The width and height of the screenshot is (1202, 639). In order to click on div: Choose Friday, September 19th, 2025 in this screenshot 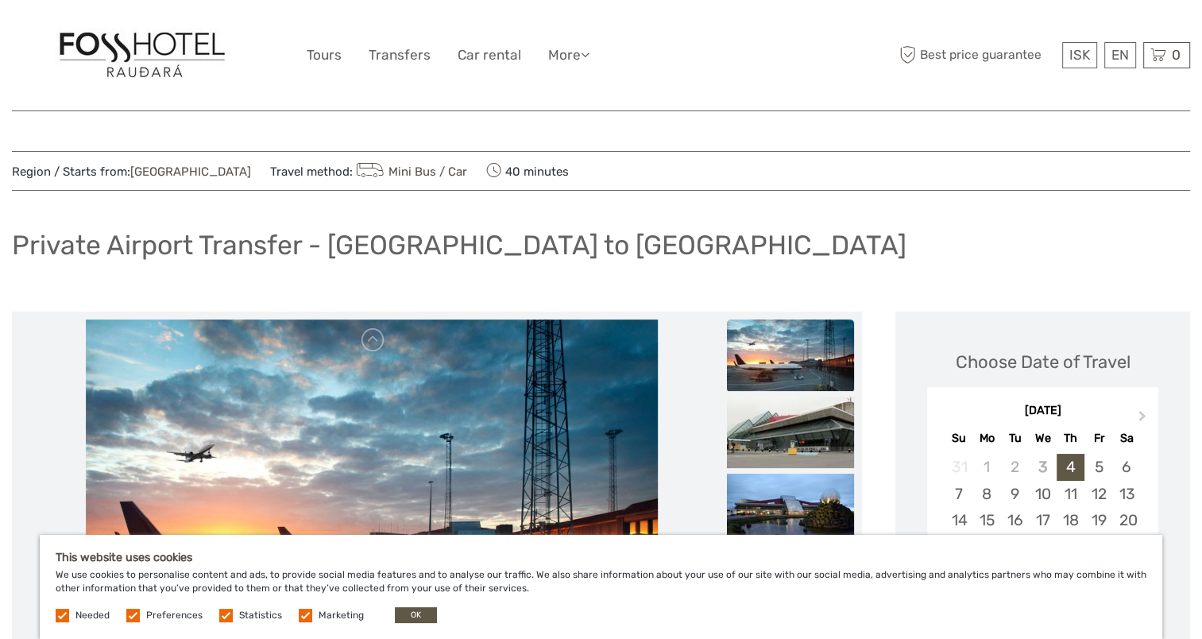, I will do `click(1098, 519)`.